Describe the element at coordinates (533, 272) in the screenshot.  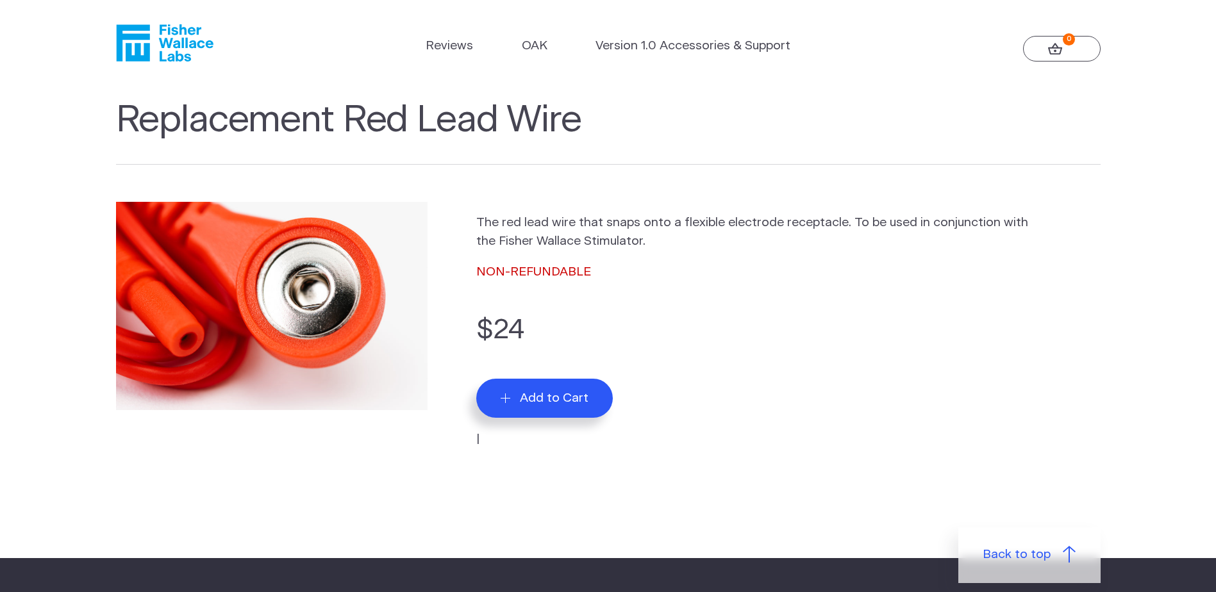
I see `span: NON-REFUNDABLE` at that location.